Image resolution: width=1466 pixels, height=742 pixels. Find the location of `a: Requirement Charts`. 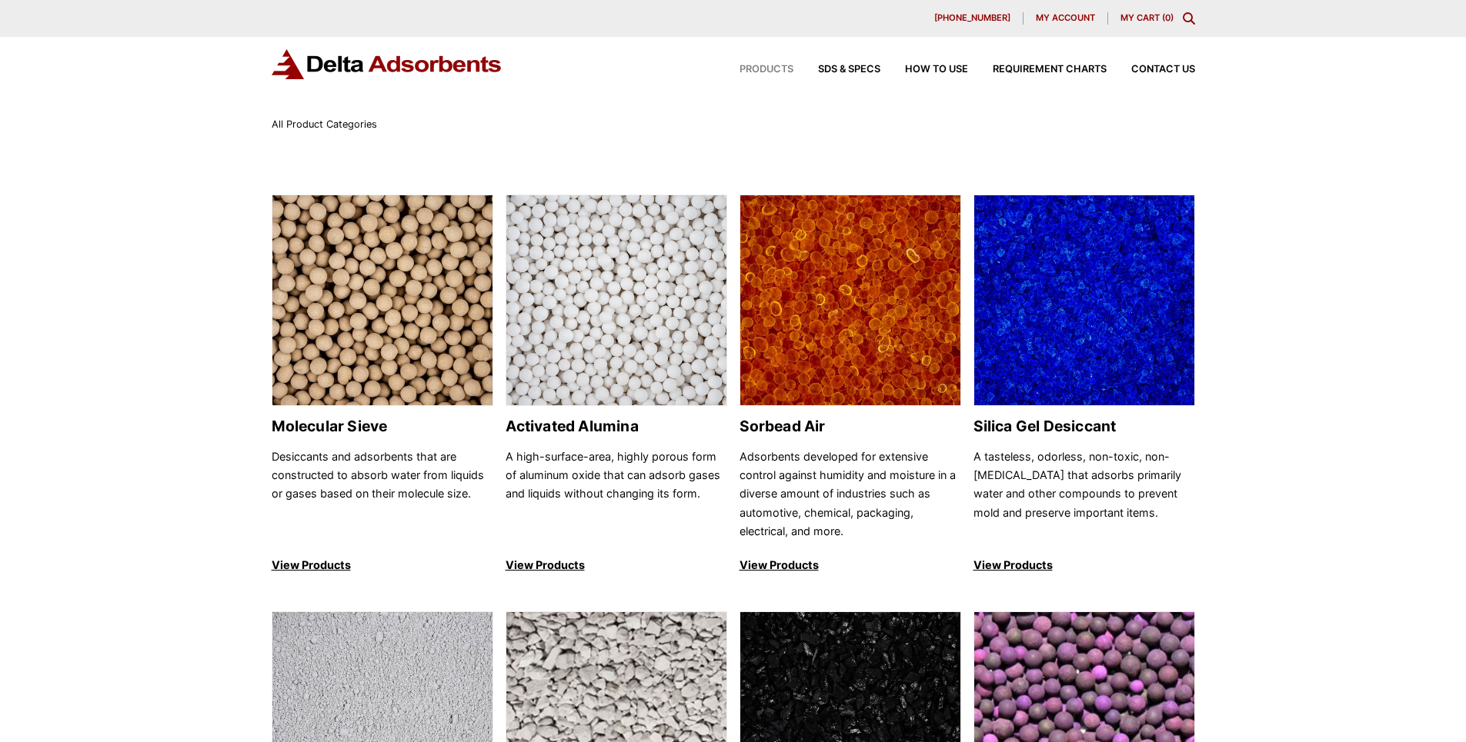

a: Requirement Charts is located at coordinates (1037, 69).